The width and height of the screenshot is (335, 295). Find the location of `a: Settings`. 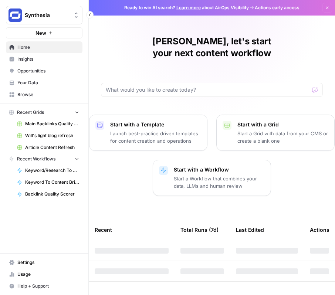

a: Settings is located at coordinates (44, 262).